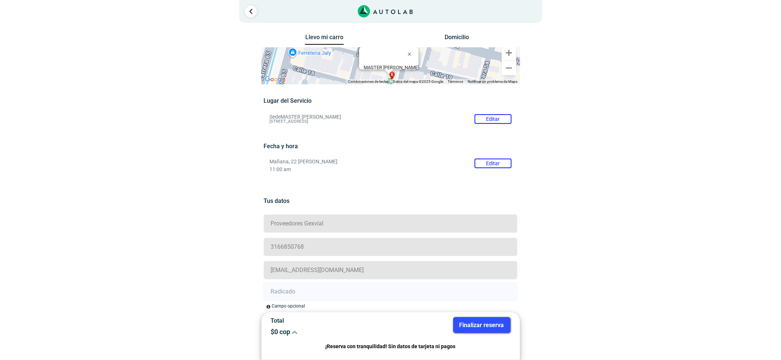 This screenshot has width=781, height=360. What do you see at coordinates (493, 81) in the screenshot?
I see `a: Notificar un problema de Maps` at bounding box center [493, 81].